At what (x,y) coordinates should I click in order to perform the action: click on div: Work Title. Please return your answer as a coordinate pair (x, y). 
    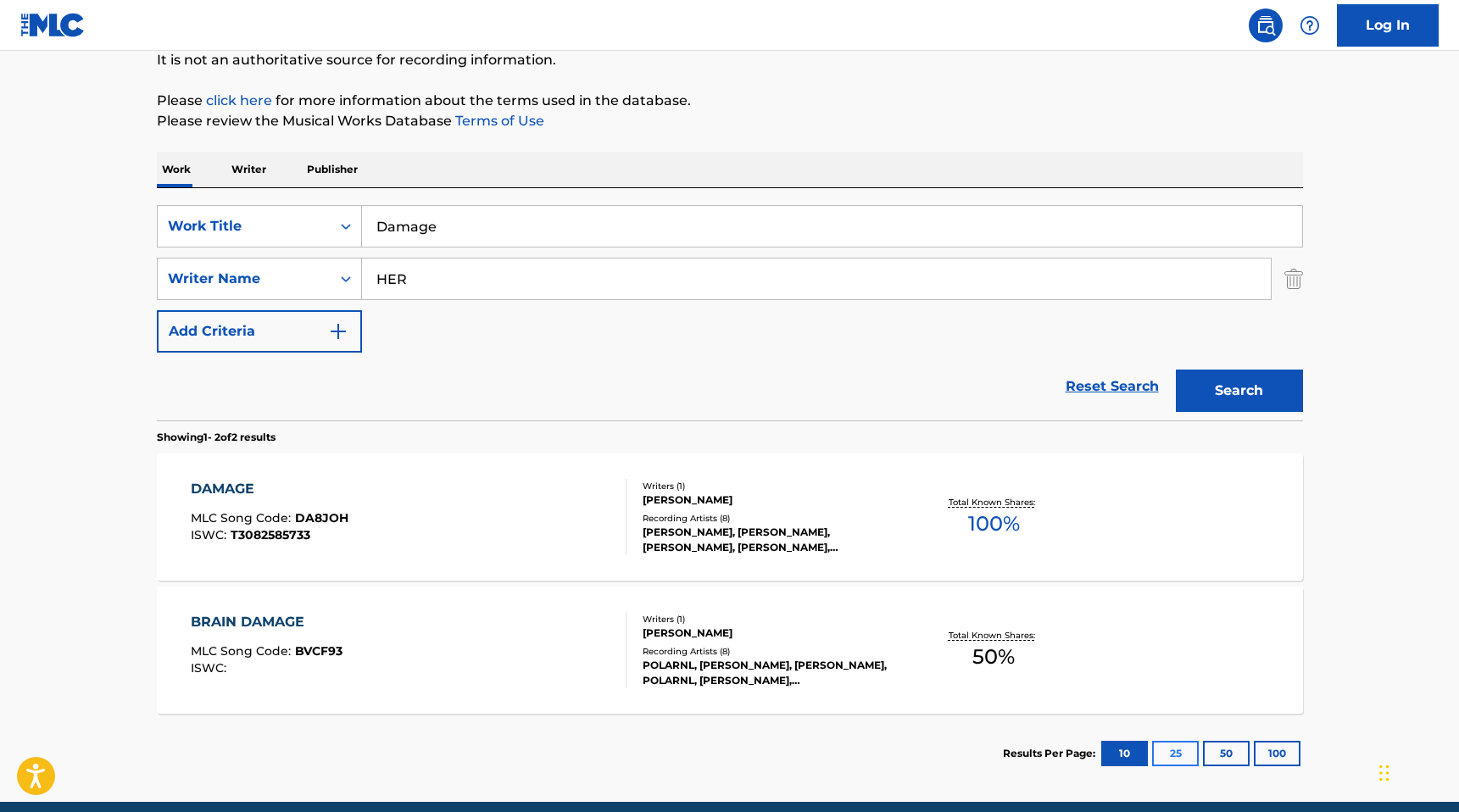
    Looking at the image, I should click on (244, 227).